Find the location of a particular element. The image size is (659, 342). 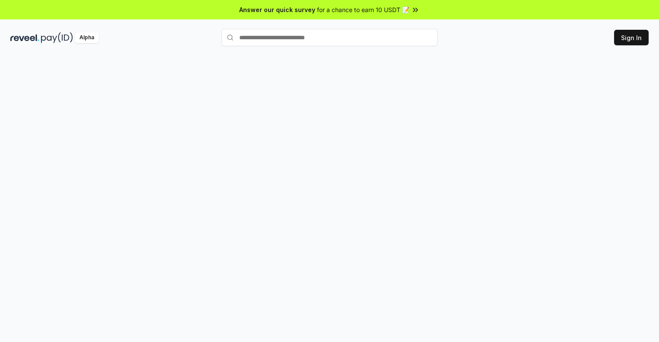

span: for a chance to earn 10 USDT 📝 is located at coordinates (363, 9).